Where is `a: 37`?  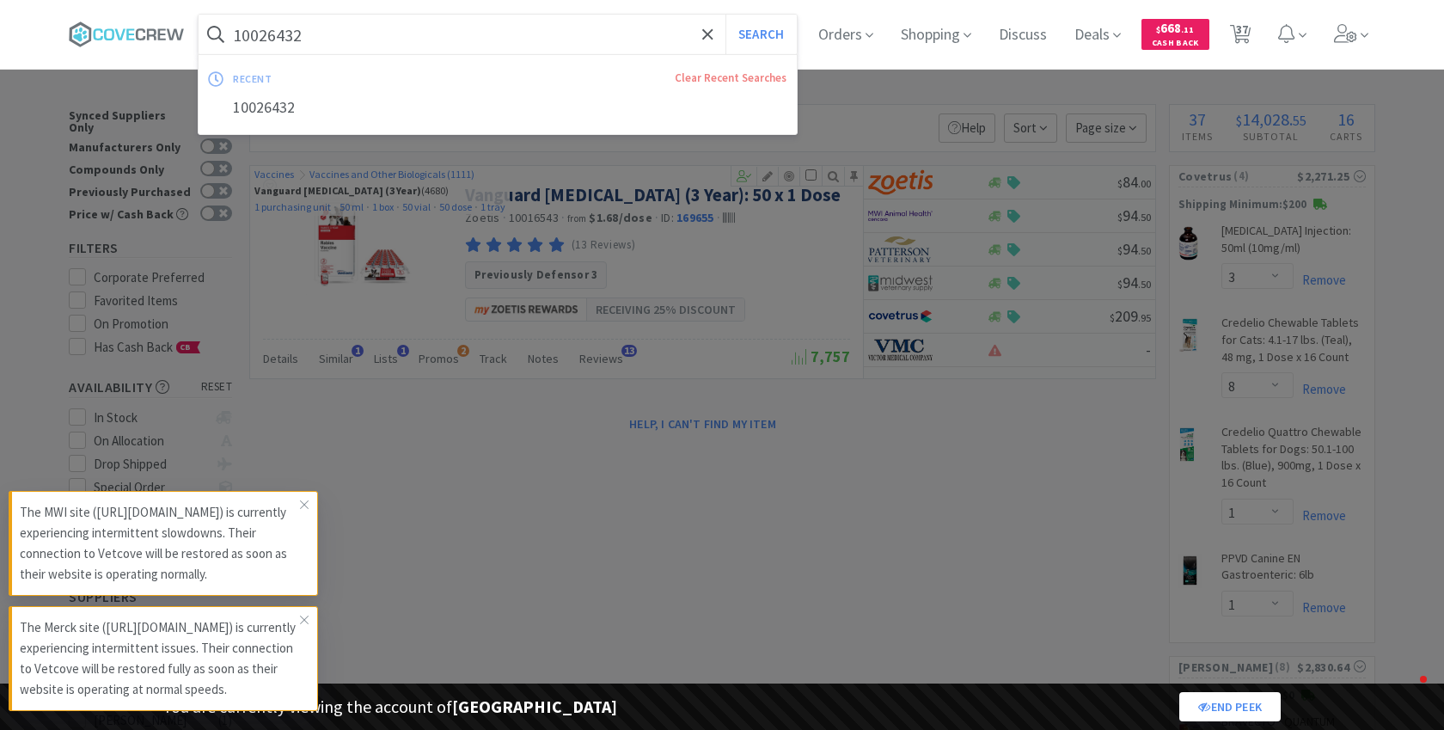
a: 37 is located at coordinates (1240, 37).